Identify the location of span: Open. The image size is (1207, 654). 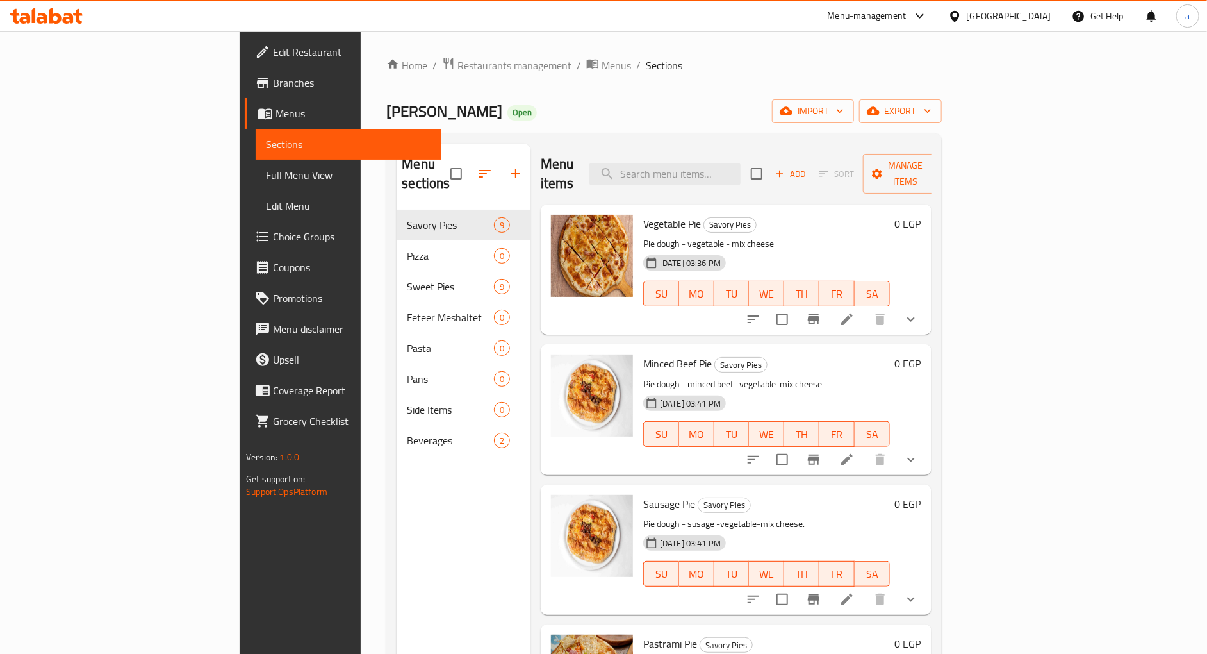
(522, 112).